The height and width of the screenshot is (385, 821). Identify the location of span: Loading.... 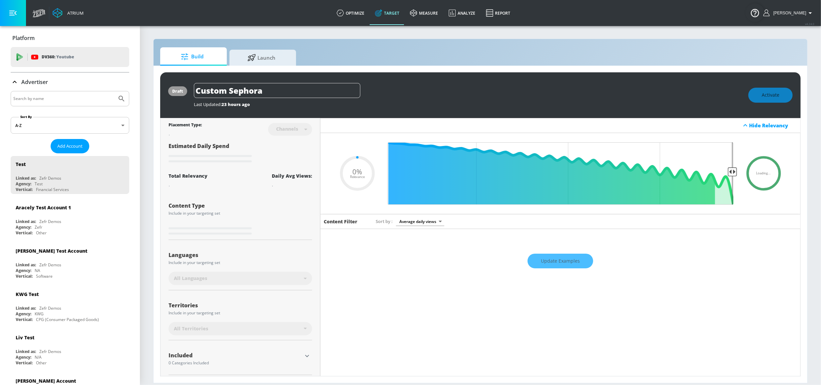
(763, 173).